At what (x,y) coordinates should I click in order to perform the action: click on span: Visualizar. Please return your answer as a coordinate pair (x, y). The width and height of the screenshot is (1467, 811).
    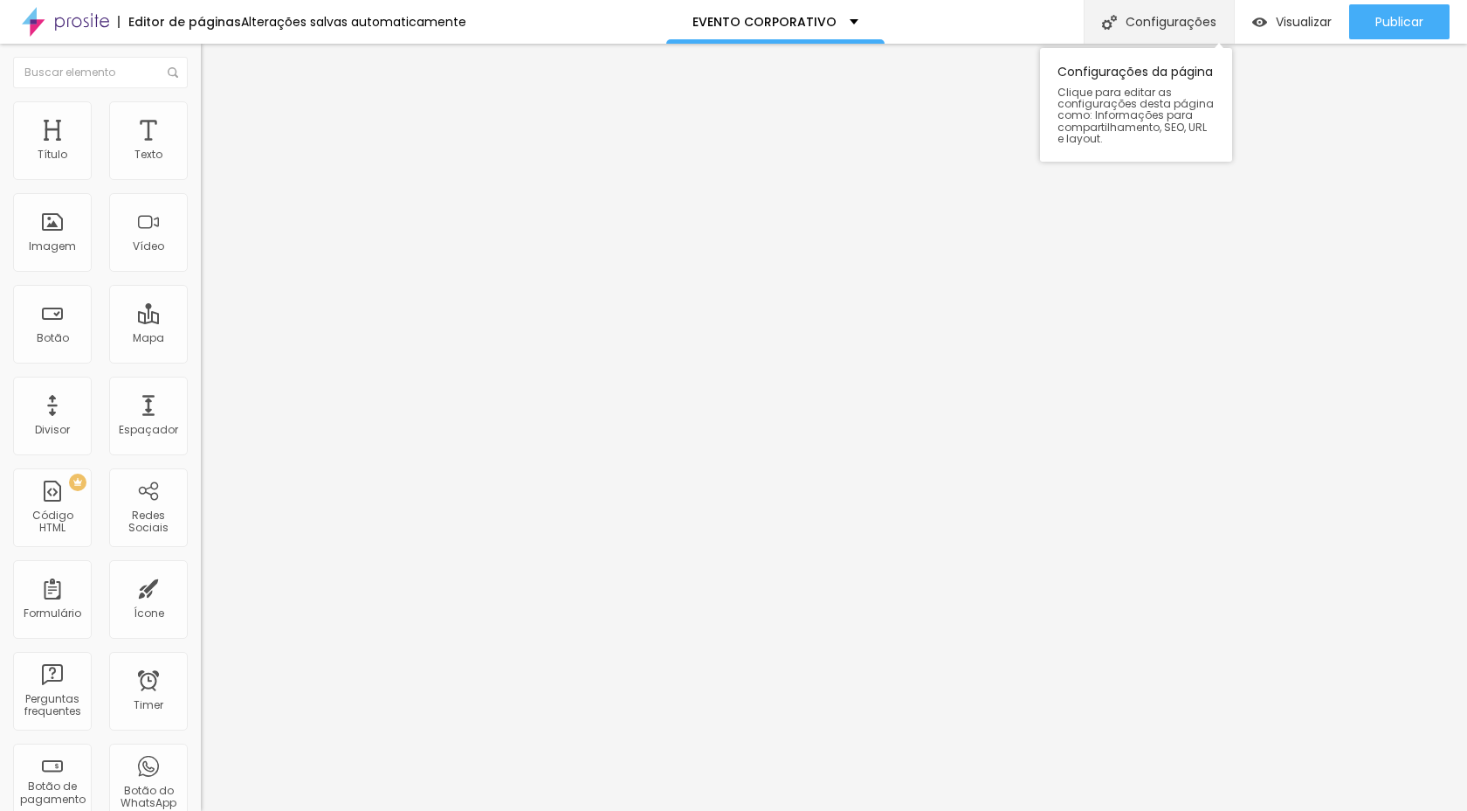
    Looking at the image, I should click on (1304, 22).